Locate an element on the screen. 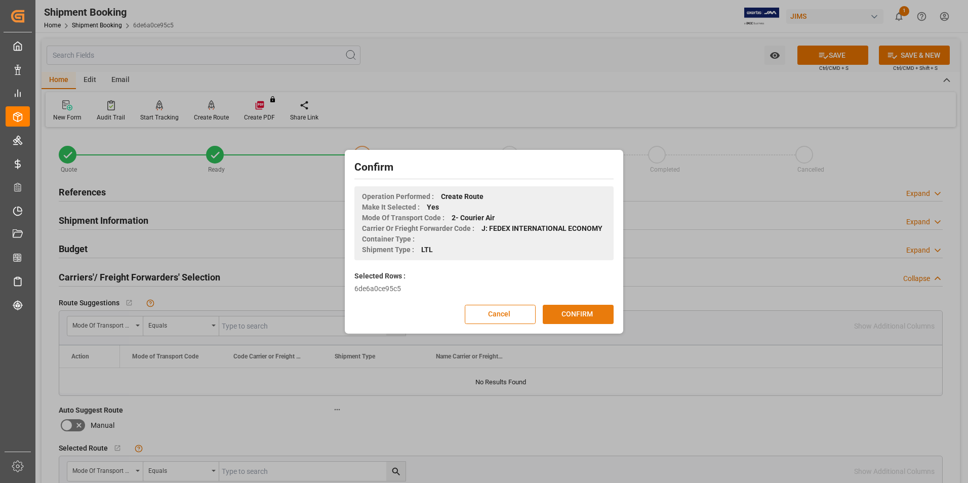  div: 6de6a0ce95c5 is located at coordinates (484, 288).